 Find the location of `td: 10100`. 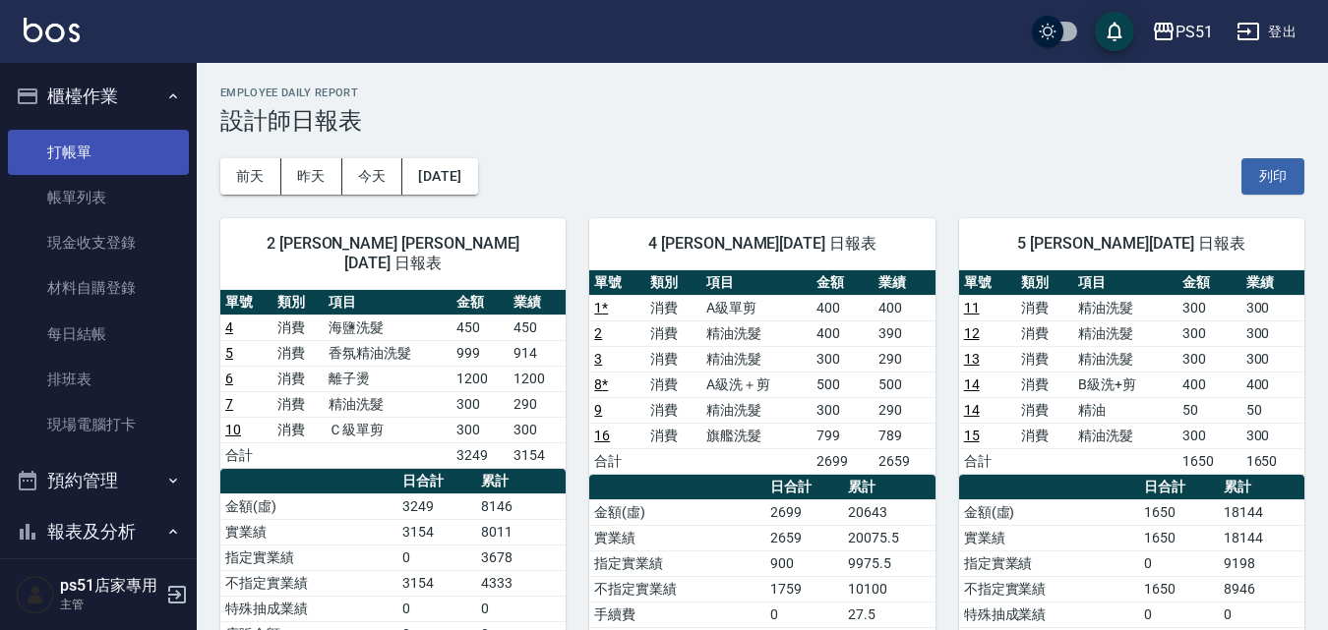

td: 10100 is located at coordinates (889, 589).